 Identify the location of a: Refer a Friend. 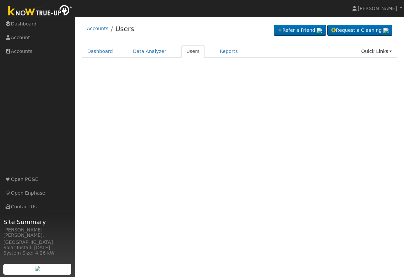
(300, 30).